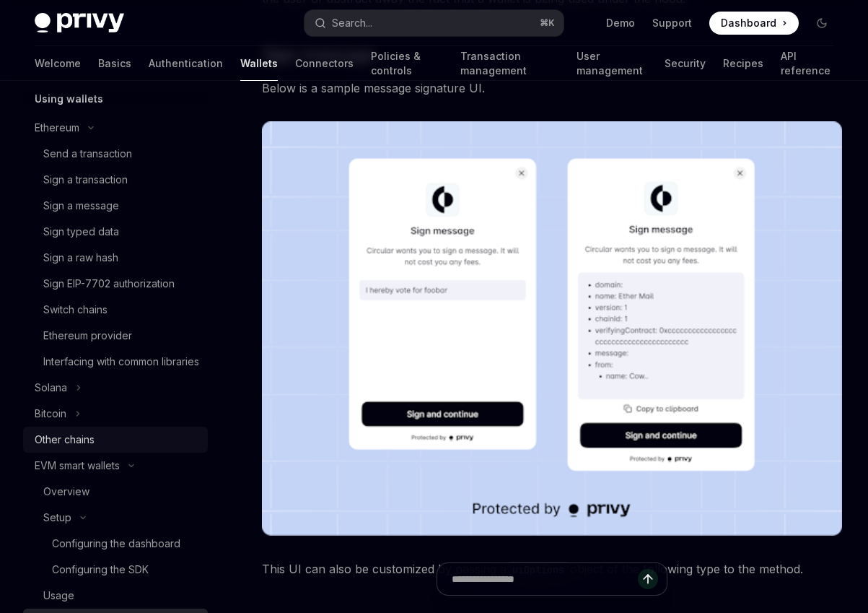 The height and width of the screenshot is (613, 868). What do you see at coordinates (352, 23) in the screenshot?
I see `div: Search...` at bounding box center [352, 23].